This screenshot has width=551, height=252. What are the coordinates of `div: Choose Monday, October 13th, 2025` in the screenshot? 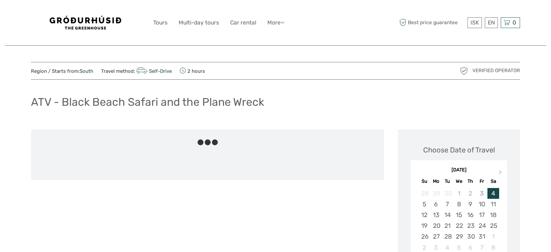 It's located at (436, 215).